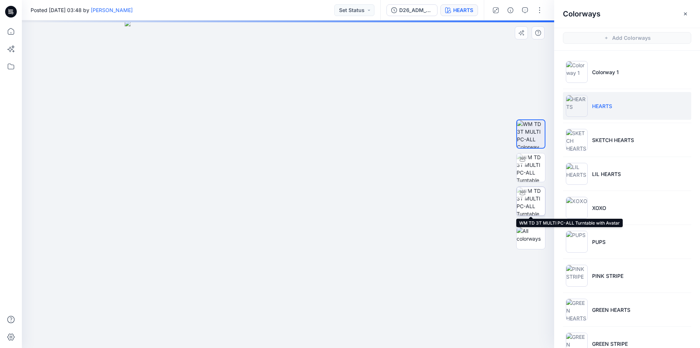 The width and height of the screenshot is (700, 348). Describe the element at coordinates (599, 208) in the screenshot. I see `p: XOXO` at that location.